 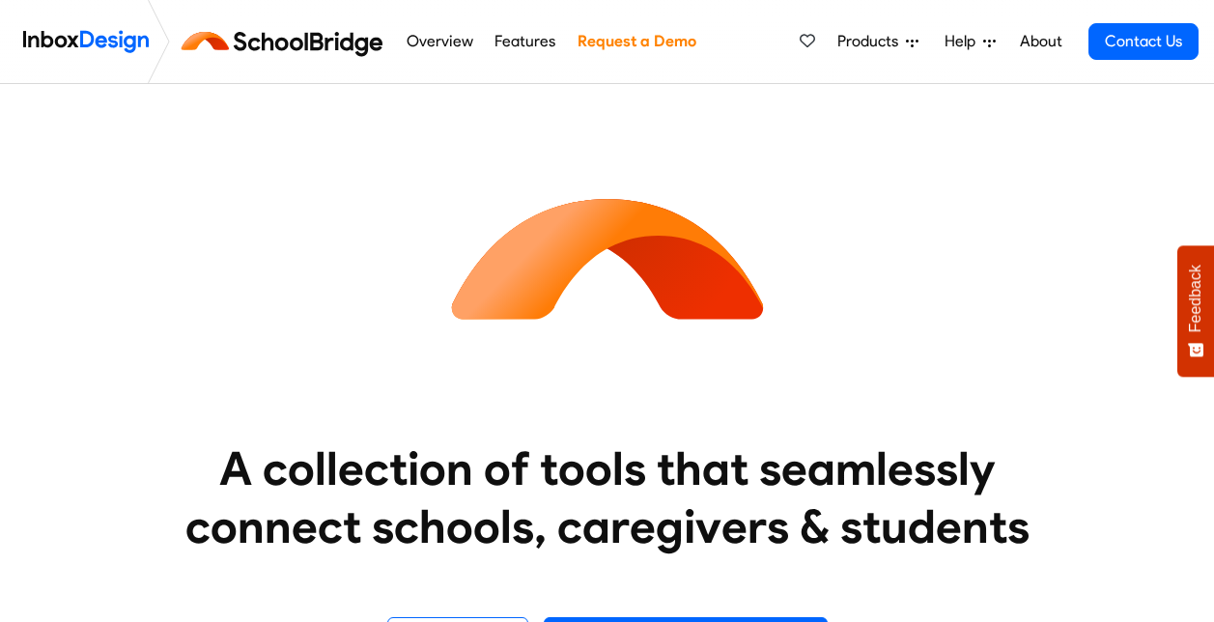 What do you see at coordinates (871, 42) in the screenshot?
I see `span: Products` at bounding box center [871, 42].